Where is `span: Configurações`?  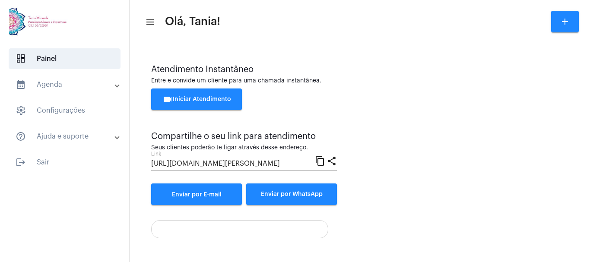
span: Configurações is located at coordinates (64, 111).